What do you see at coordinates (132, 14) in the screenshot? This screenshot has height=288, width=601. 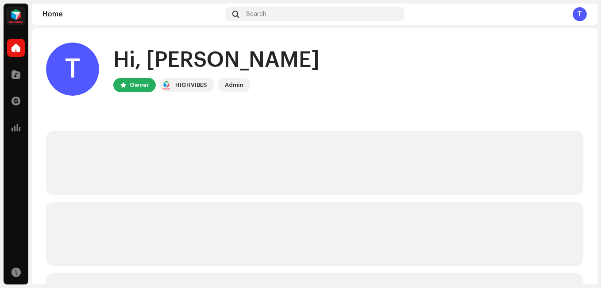 I see `div: Home` at bounding box center [132, 14].